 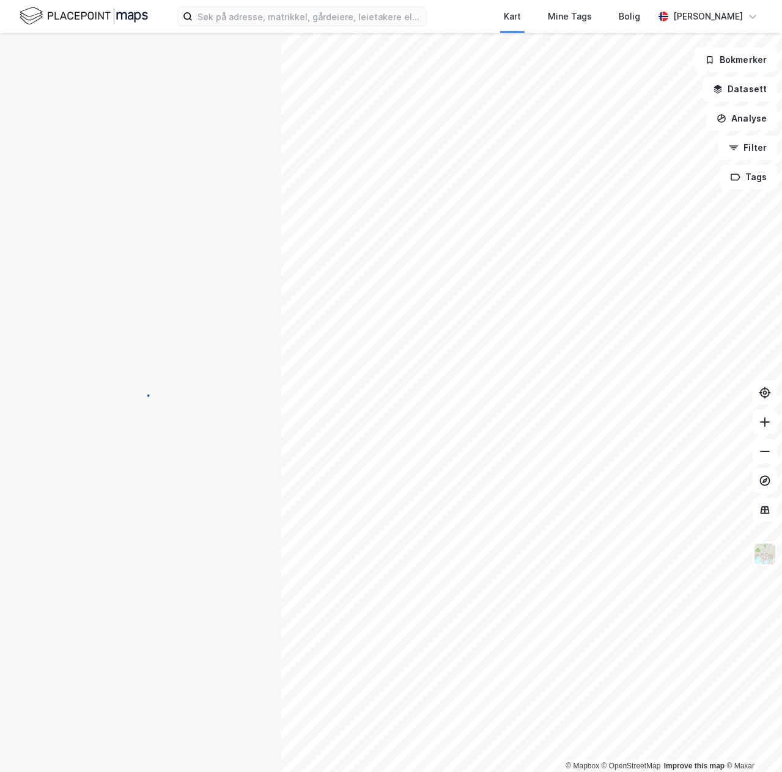 I want to click on a: OpenStreetMap, so click(x=631, y=766).